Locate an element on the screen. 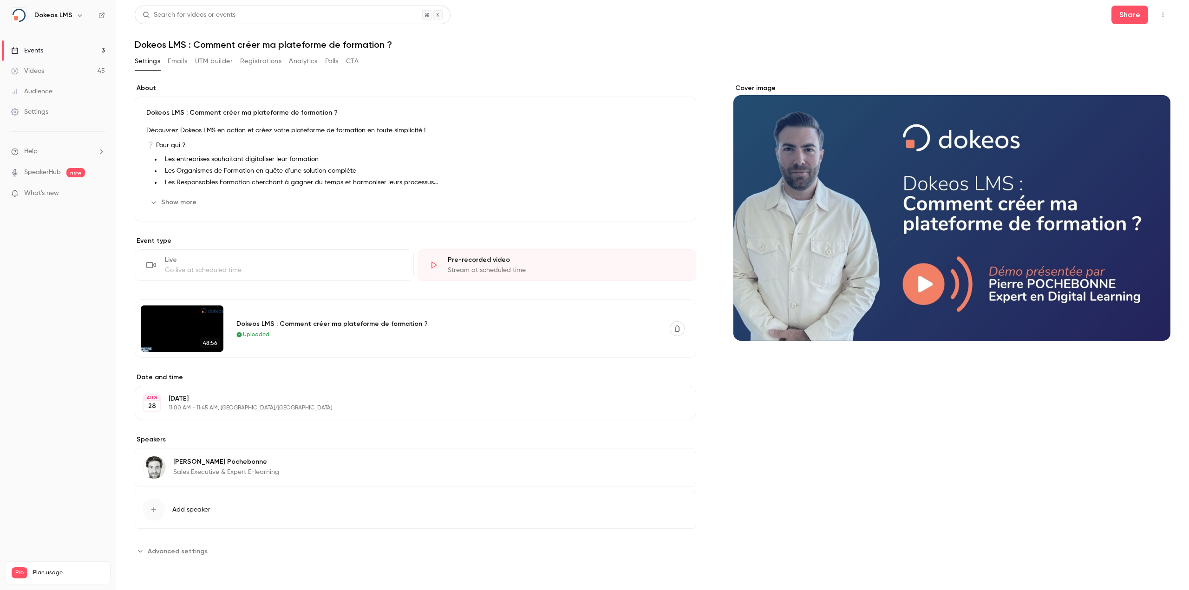 This screenshot has height=590, width=1189. li: Les Responsables Formation cherchant à gagner du temps et harmoniser leurs processus is located at coordinates (423, 183).